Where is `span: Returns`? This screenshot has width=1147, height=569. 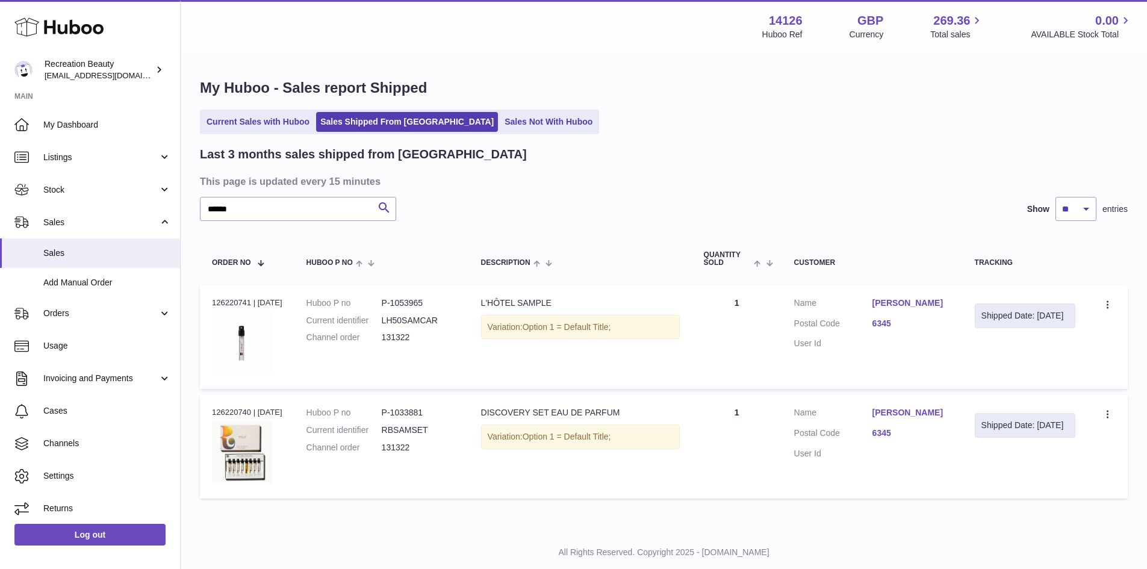
span: Returns is located at coordinates (107, 508).